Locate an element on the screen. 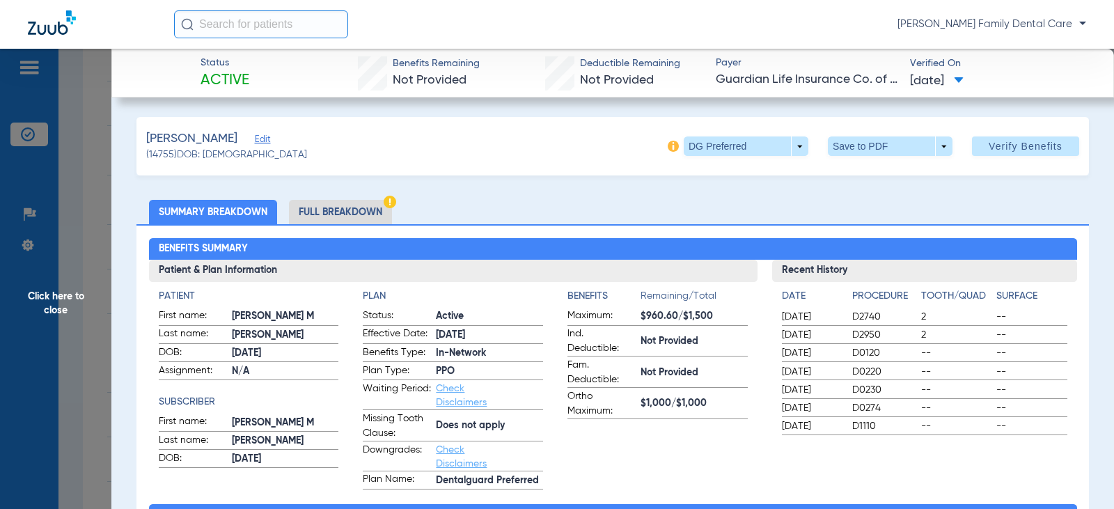  img: info-icon is located at coordinates (674, 146).